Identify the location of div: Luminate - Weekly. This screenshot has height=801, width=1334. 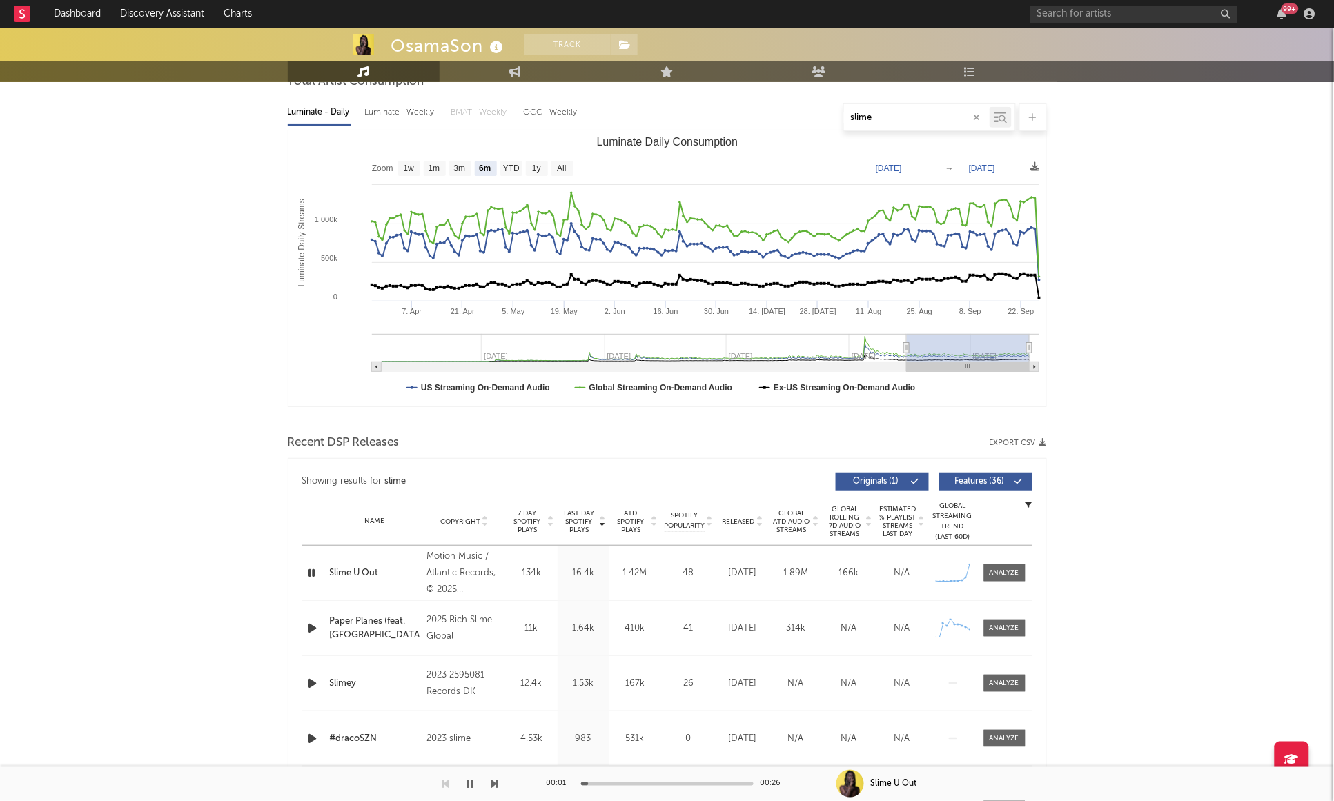
(401, 112).